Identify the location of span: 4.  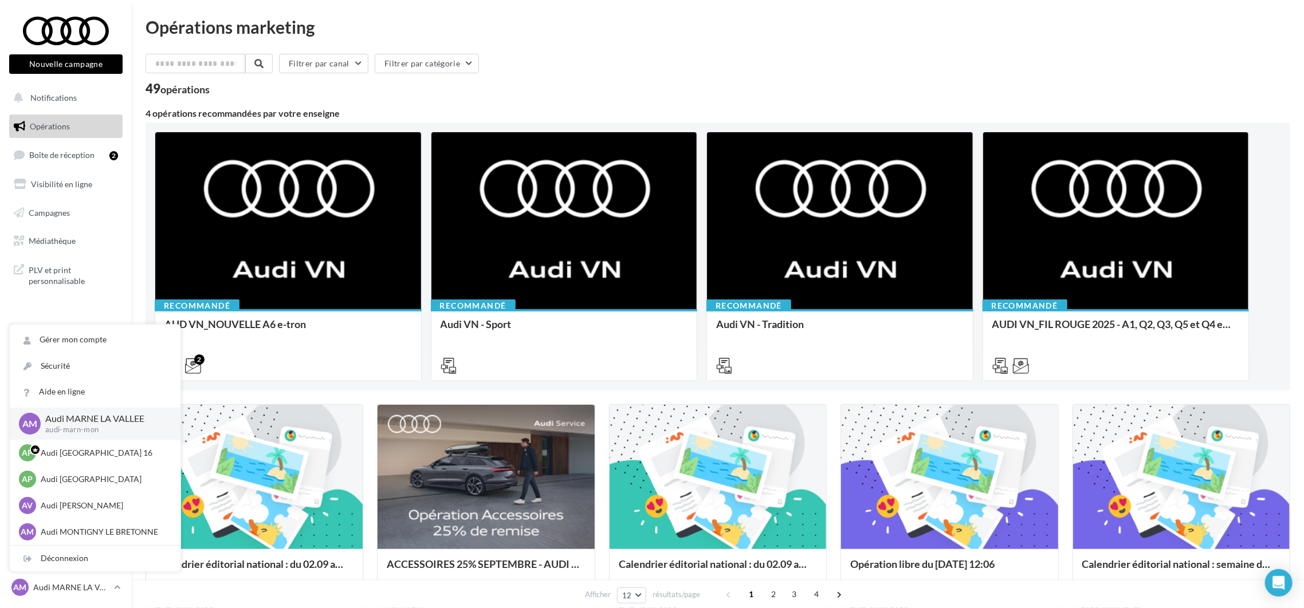
(817, 595).